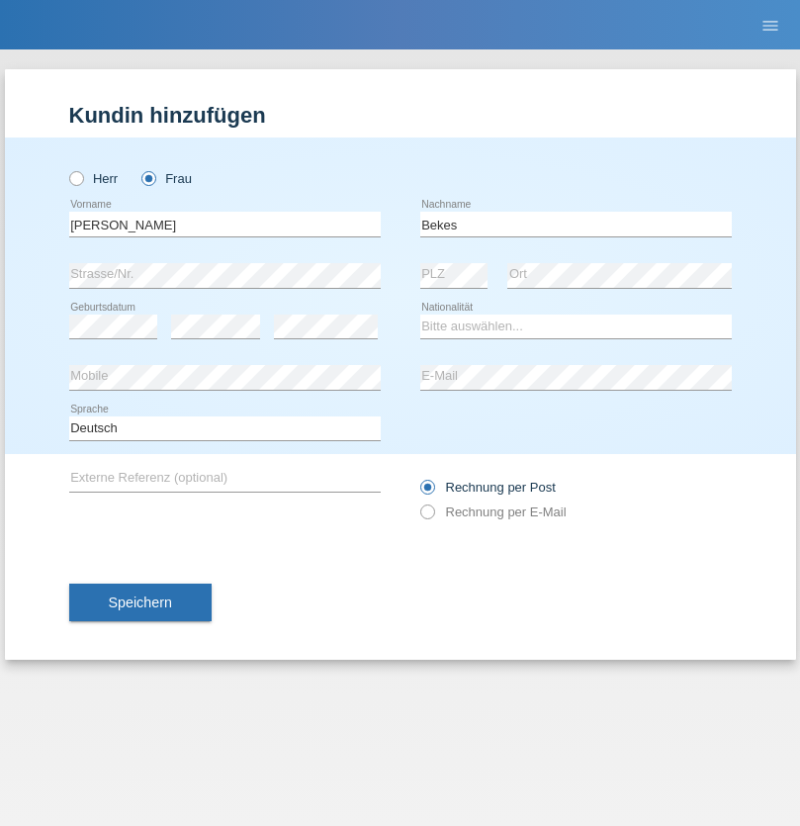  Describe the element at coordinates (140, 602) in the screenshot. I see `button: Speichern` at that location.